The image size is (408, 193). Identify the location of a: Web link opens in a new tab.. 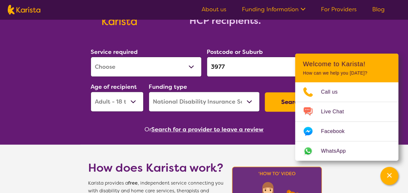
(346, 151).